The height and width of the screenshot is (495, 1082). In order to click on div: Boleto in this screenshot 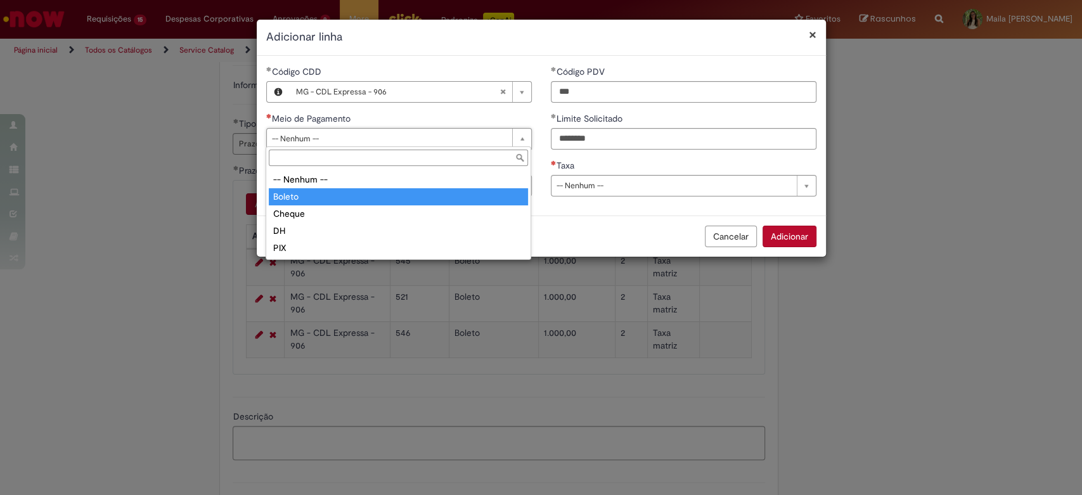, I will do `click(398, 197)`.